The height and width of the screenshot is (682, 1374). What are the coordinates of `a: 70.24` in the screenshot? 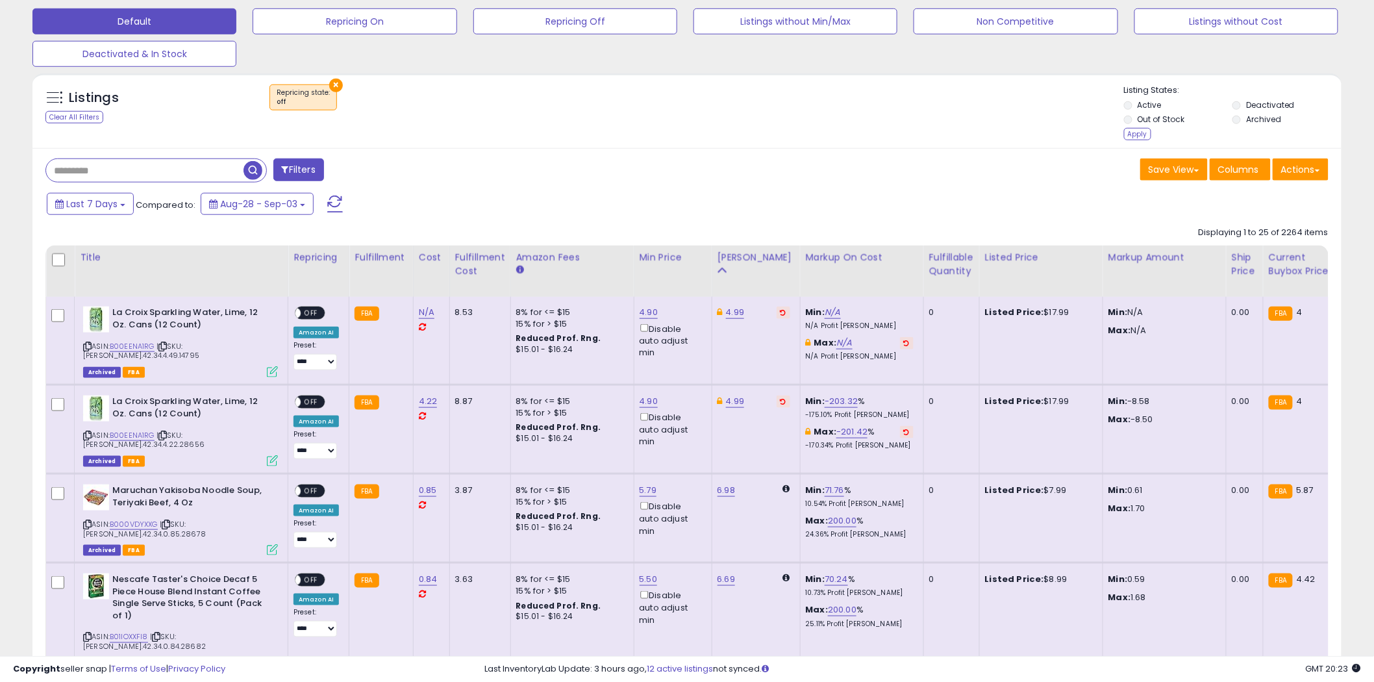 It's located at (836, 579).